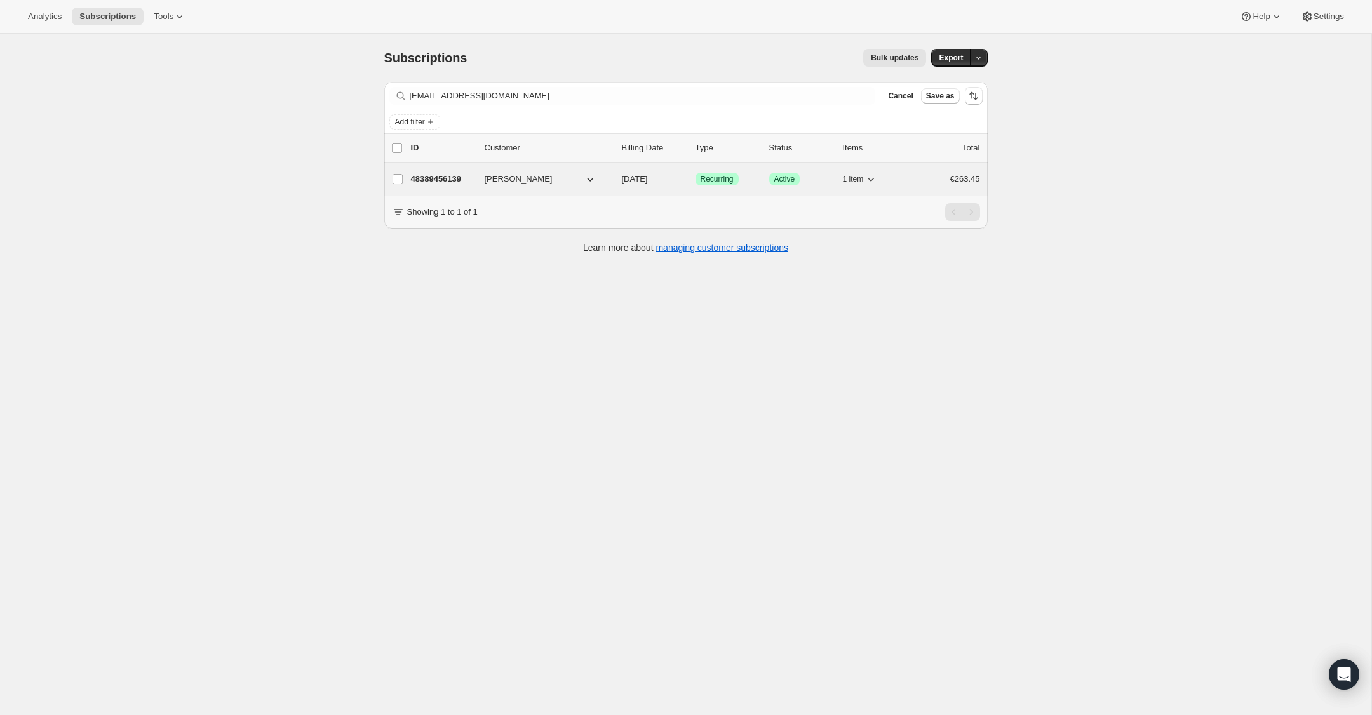  What do you see at coordinates (643, 96) in the screenshot?
I see `input: Filter subscribers` at bounding box center [643, 96].